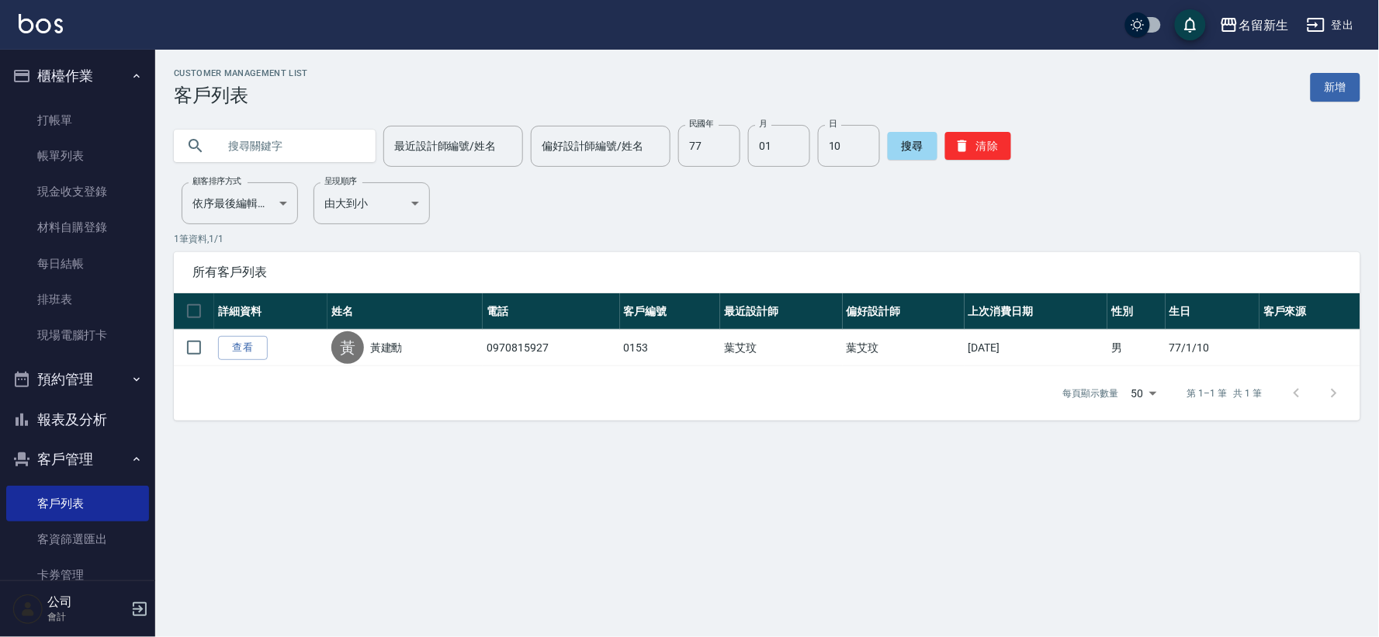  What do you see at coordinates (341, 181) in the screenshot?
I see `label: 呈現順序` at bounding box center [341, 181].